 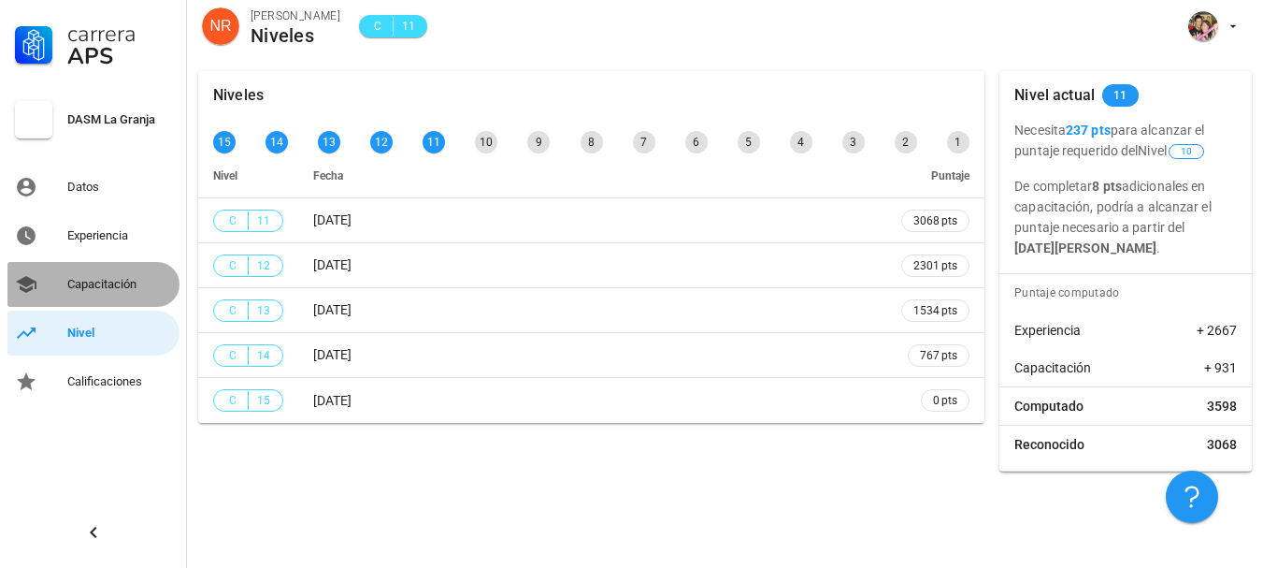 I want to click on div: 5, so click(x=749, y=142).